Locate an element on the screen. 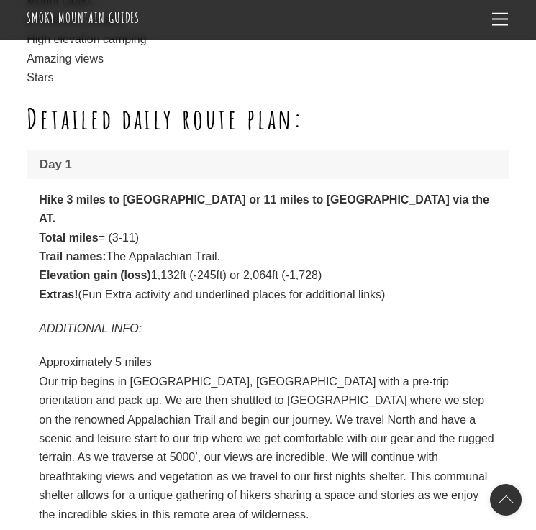 The image size is (536, 530). strong: Elevation gain (loss) is located at coordinates (95, 275).